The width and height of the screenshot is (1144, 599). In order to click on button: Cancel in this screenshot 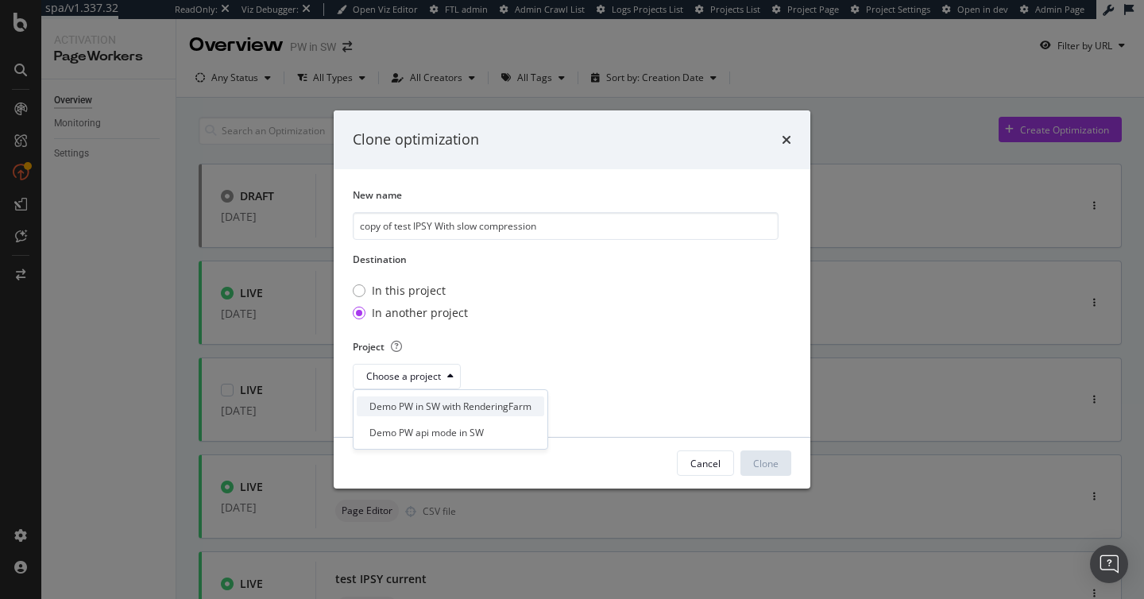, I will do `click(706, 463)`.